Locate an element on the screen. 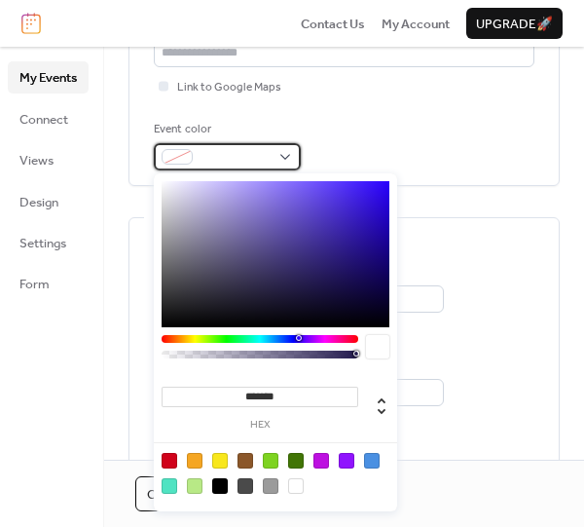 Image resolution: width=584 pixels, height=527 pixels. img: logo is located at coordinates (31, 23).